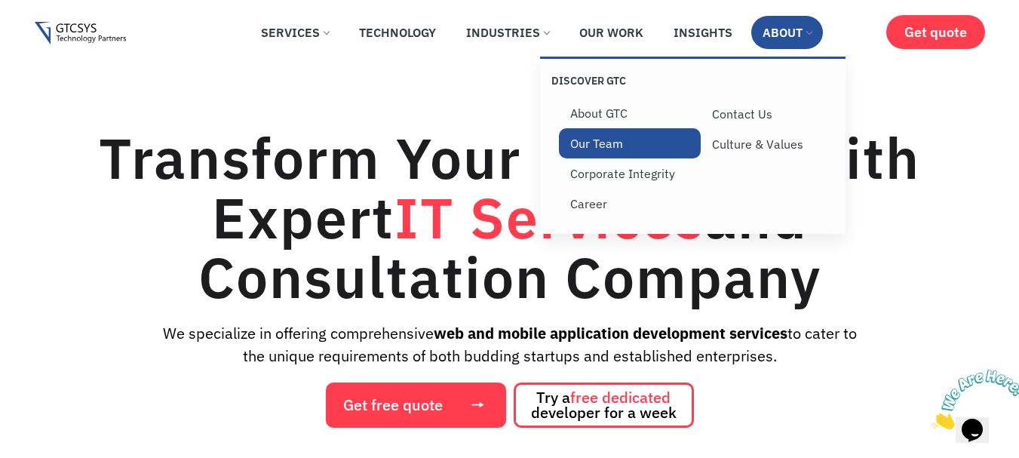  I want to click on a: Corporate Integrity, so click(630, 174).